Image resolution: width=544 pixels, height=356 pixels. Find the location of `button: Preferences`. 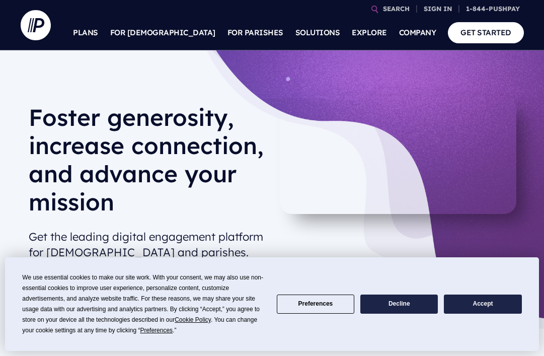

button: Preferences is located at coordinates (316, 304).